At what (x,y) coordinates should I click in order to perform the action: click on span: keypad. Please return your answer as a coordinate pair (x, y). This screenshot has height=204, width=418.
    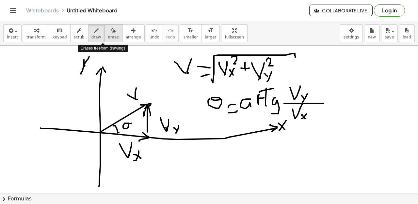
    Looking at the image, I should click on (60, 37).